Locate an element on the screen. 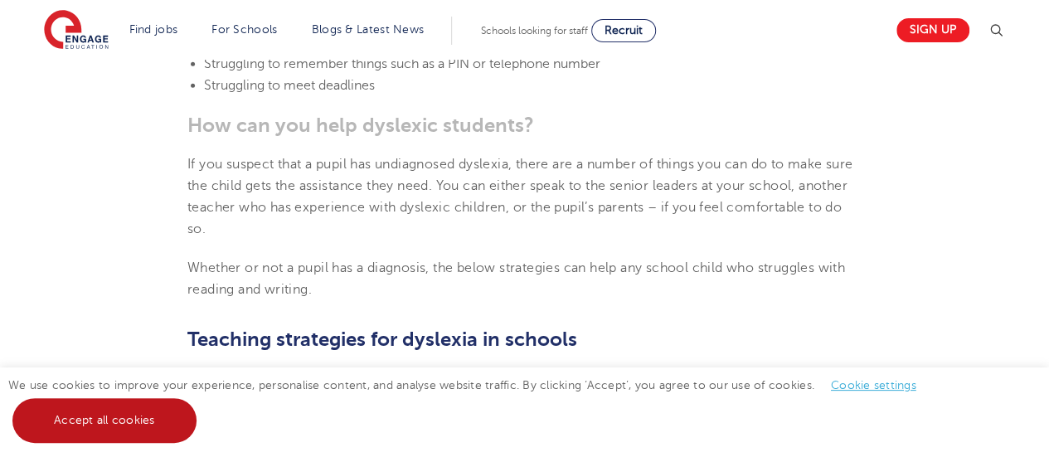 Image resolution: width=1049 pixels, height=457 pixels. a: Sign up is located at coordinates (933, 30).